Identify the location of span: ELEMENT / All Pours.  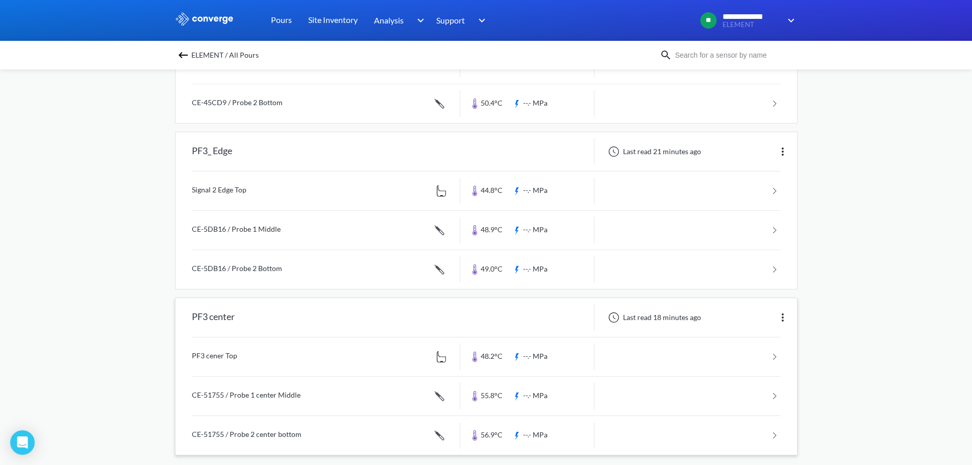
(225, 55).